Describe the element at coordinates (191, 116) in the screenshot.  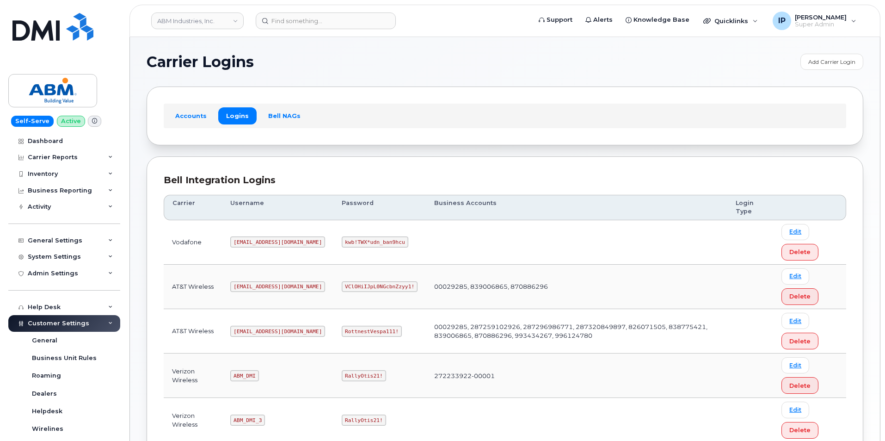
I see `a: Accounts` at that location.